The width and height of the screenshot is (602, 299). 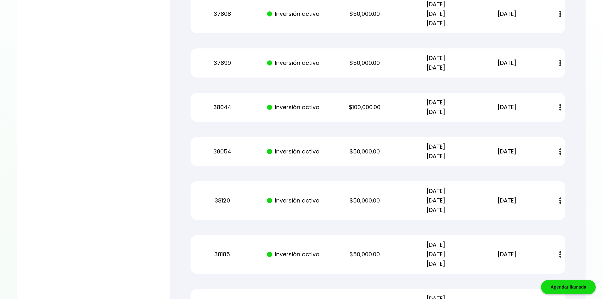 What do you see at coordinates (222, 63) in the screenshot?
I see `p: 37899` at bounding box center [222, 63].